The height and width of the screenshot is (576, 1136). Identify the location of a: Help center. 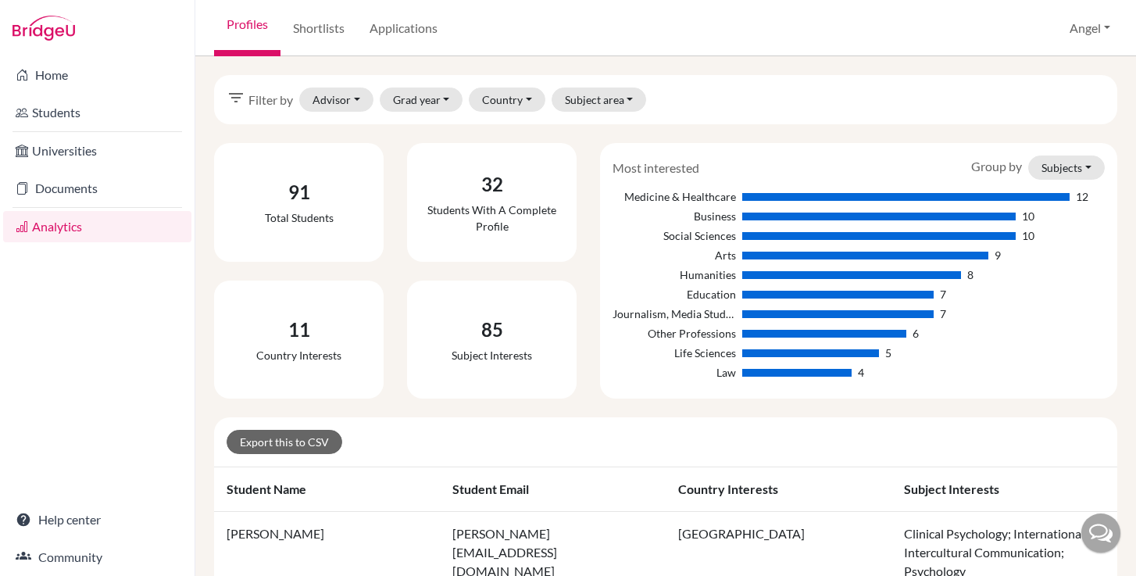
(97, 519).